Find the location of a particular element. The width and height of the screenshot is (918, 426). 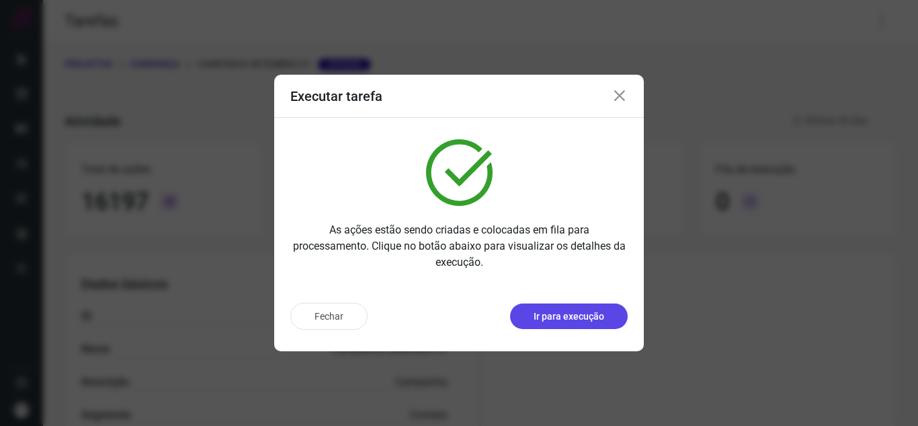

button: Fechar is located at coordinates (329, 316).